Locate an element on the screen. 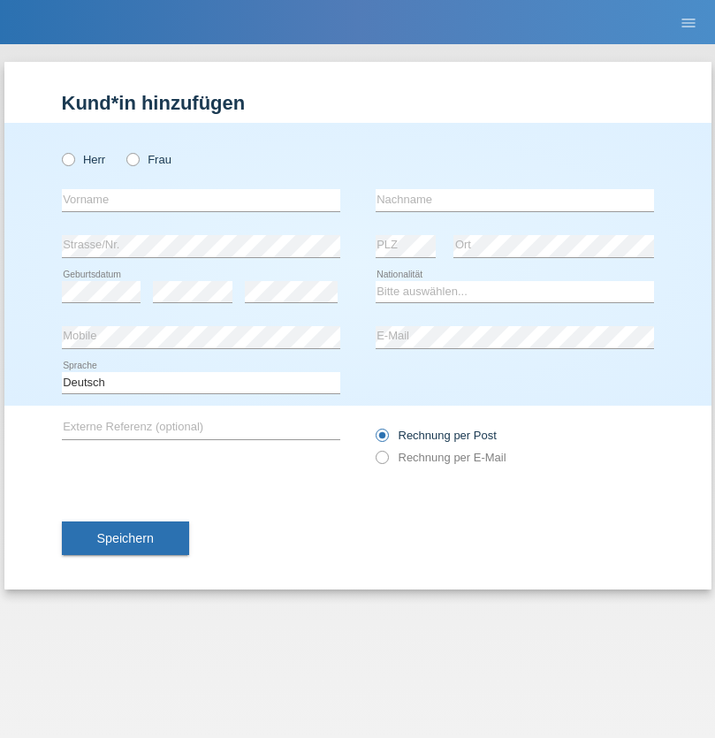  input: Herr is located at coordinates (67, 158).